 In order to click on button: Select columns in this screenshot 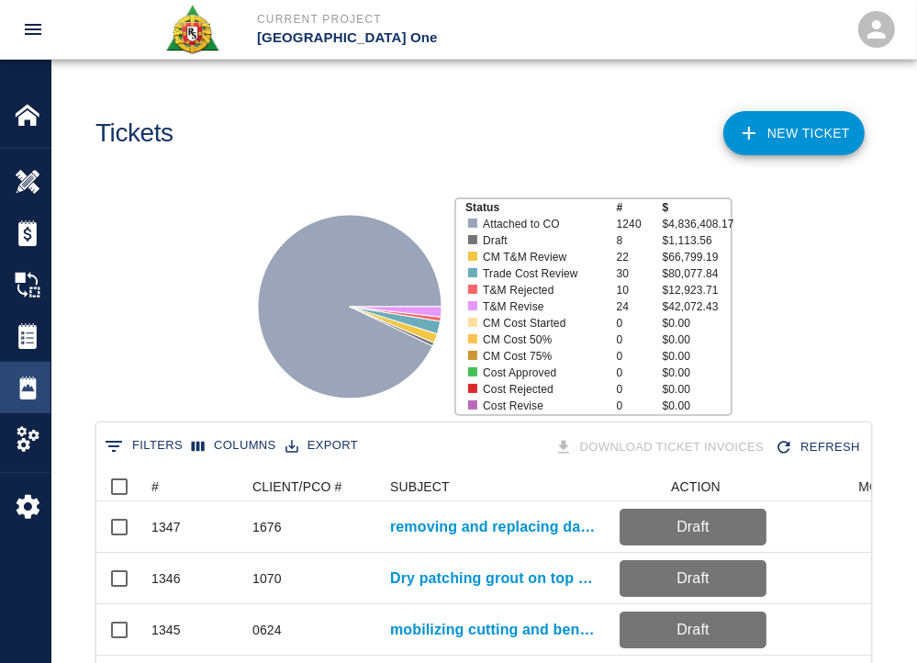, I will do `click(234, 445)`.